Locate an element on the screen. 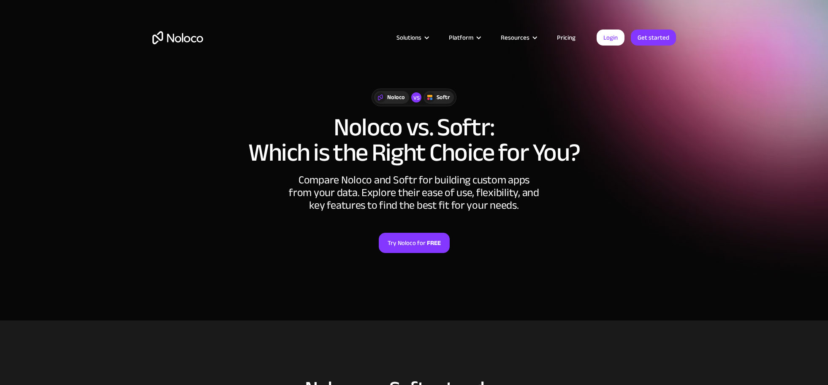 Image resolution: width=828 pixels, height=385 pixels. div: Compare Noloco and Softr for building custom apps from your data. Explore their ease of use, flex... is located at coordinates (414, 193).